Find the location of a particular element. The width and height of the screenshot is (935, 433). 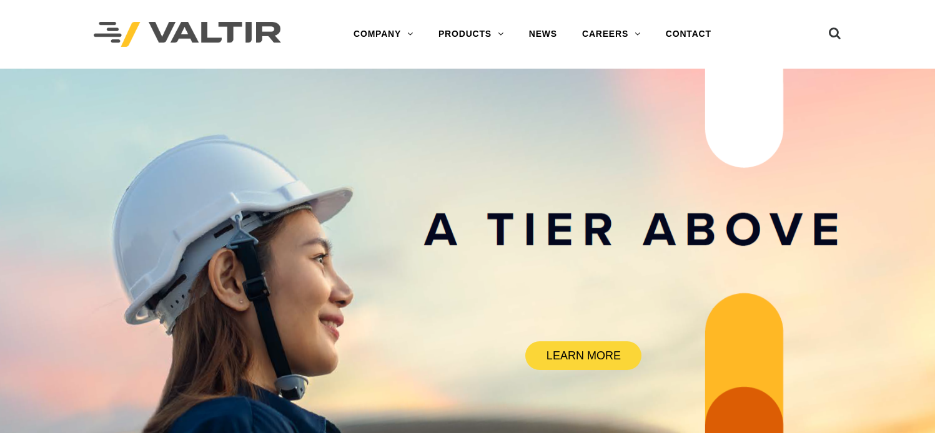

a: CONTACT is located at coordinates (688, 34).